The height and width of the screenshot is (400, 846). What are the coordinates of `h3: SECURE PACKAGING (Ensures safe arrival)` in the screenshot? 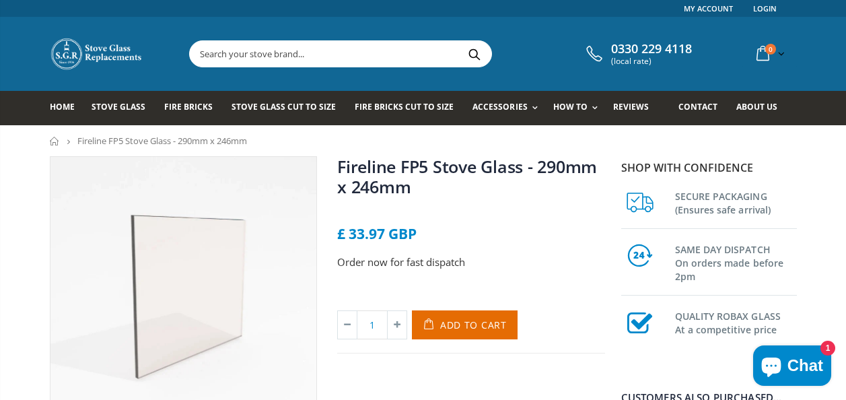 It's located at (736, 202).